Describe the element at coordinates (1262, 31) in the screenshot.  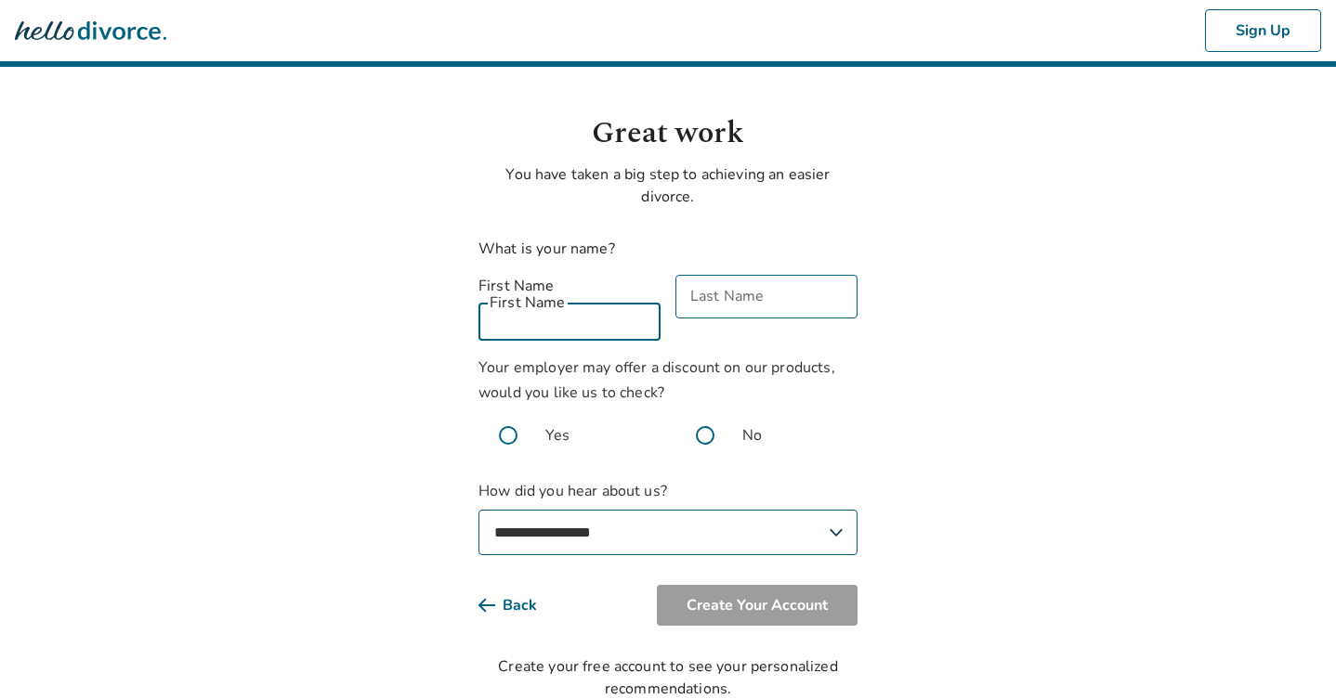
I see `button: Sign Up` at that location.